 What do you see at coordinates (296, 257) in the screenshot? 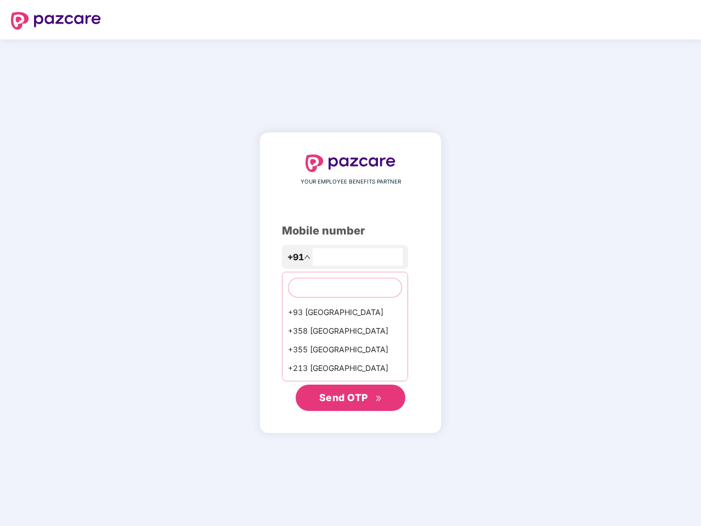
I see `span: +91` at bounding box center [296, 257].